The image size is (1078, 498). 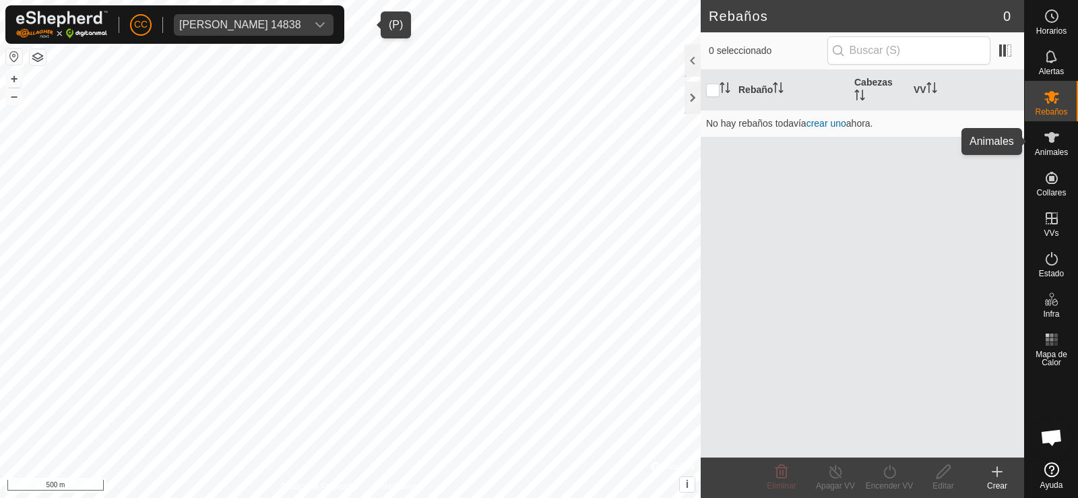 What do you see at coordinates (1051, 274) in the screenshot?
I see `span: Estado` at bounding box center [1051, 274].